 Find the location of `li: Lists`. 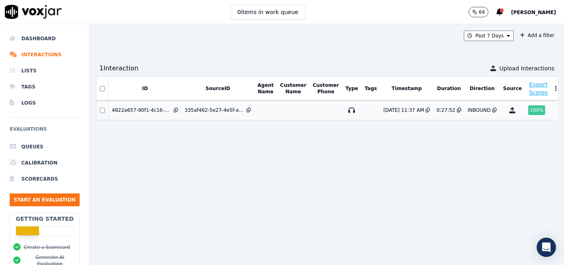

li: Lists is located at coordinates (45, 71).